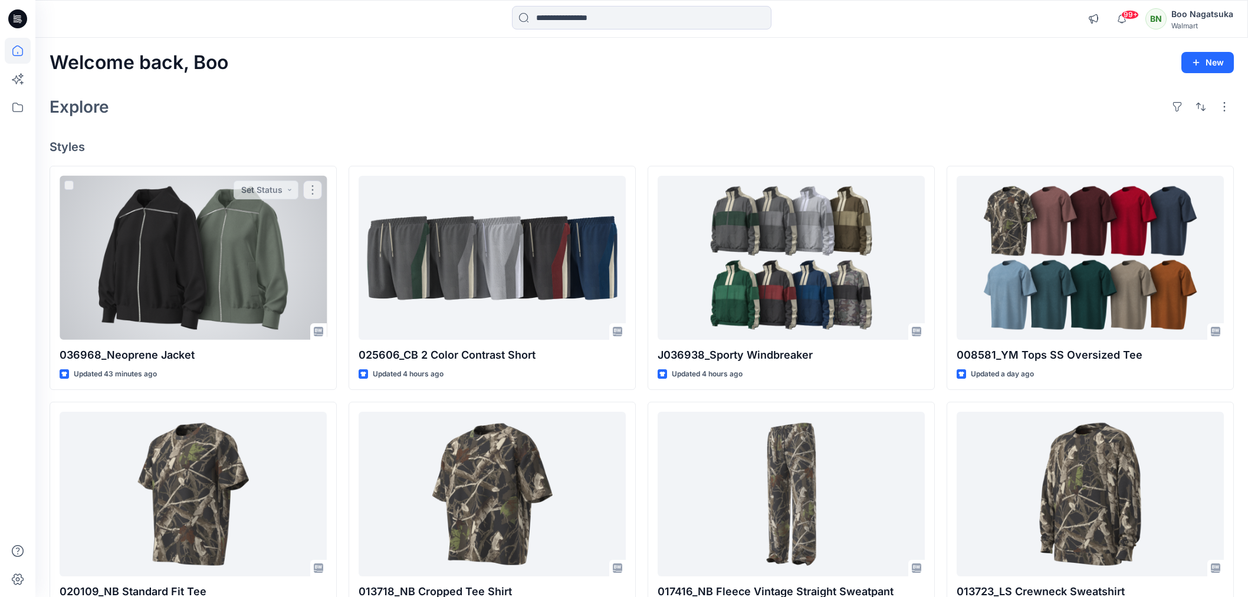 The height and width of the screenshot is (597, 1248). What do you see at coordinates (1156, 19) in the screenshot?
I see `div: BN` at bounding box center [1156, 19].